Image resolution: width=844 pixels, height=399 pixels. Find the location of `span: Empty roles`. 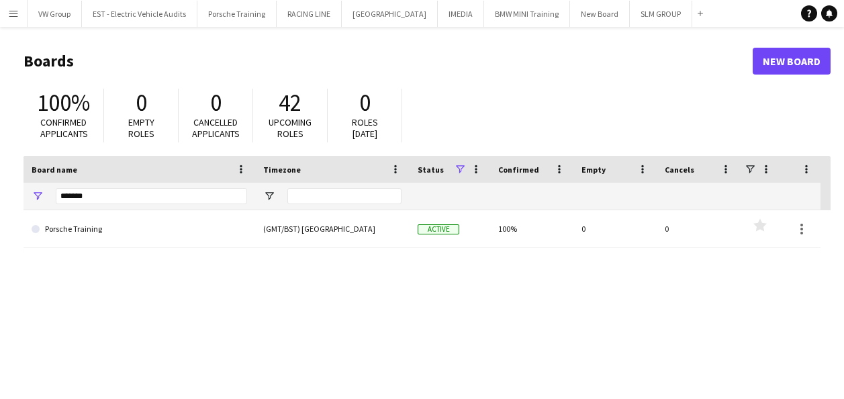

span: Empty roles is located at coordinates (141, 128).